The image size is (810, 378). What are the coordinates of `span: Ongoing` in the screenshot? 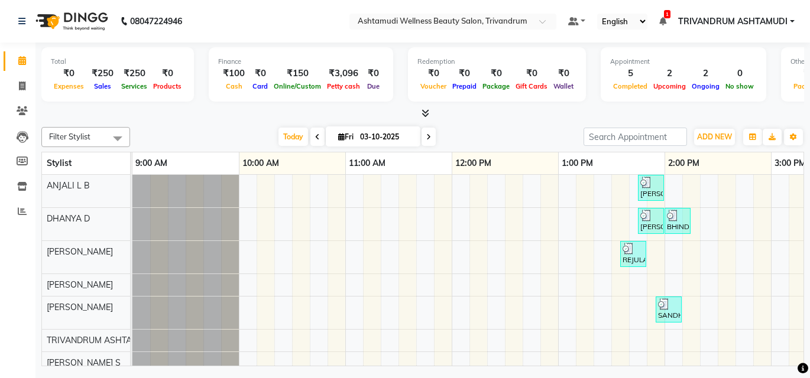 It's located at (705, 86).